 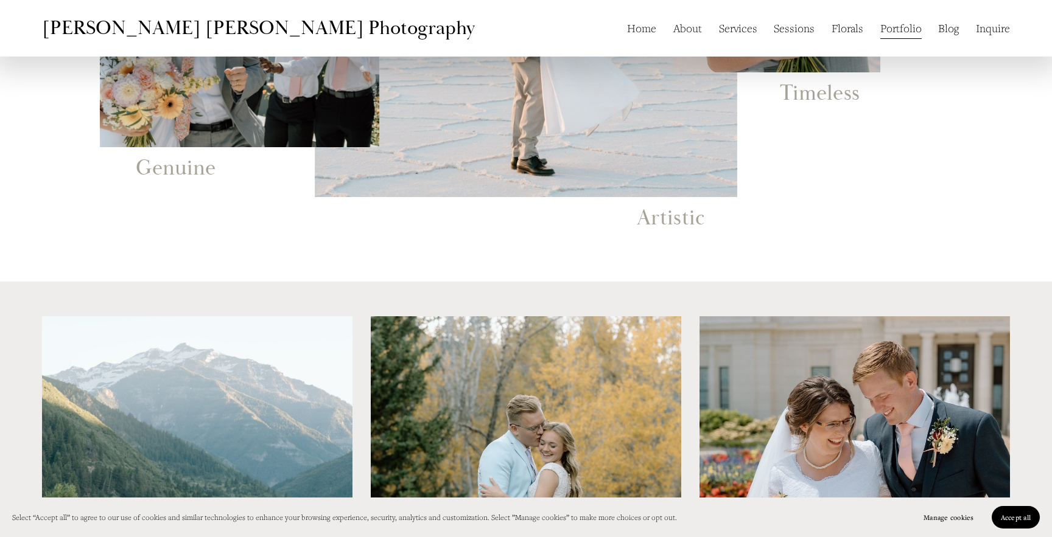 What do you see at coordinates (738, 28) in the screenshot?
I see `a: Services` at bounding box center [738, 28].